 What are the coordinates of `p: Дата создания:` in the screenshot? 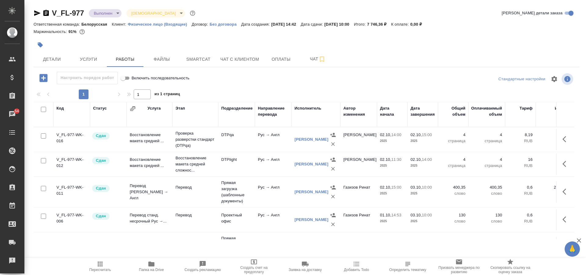 It's located at (256, 24).